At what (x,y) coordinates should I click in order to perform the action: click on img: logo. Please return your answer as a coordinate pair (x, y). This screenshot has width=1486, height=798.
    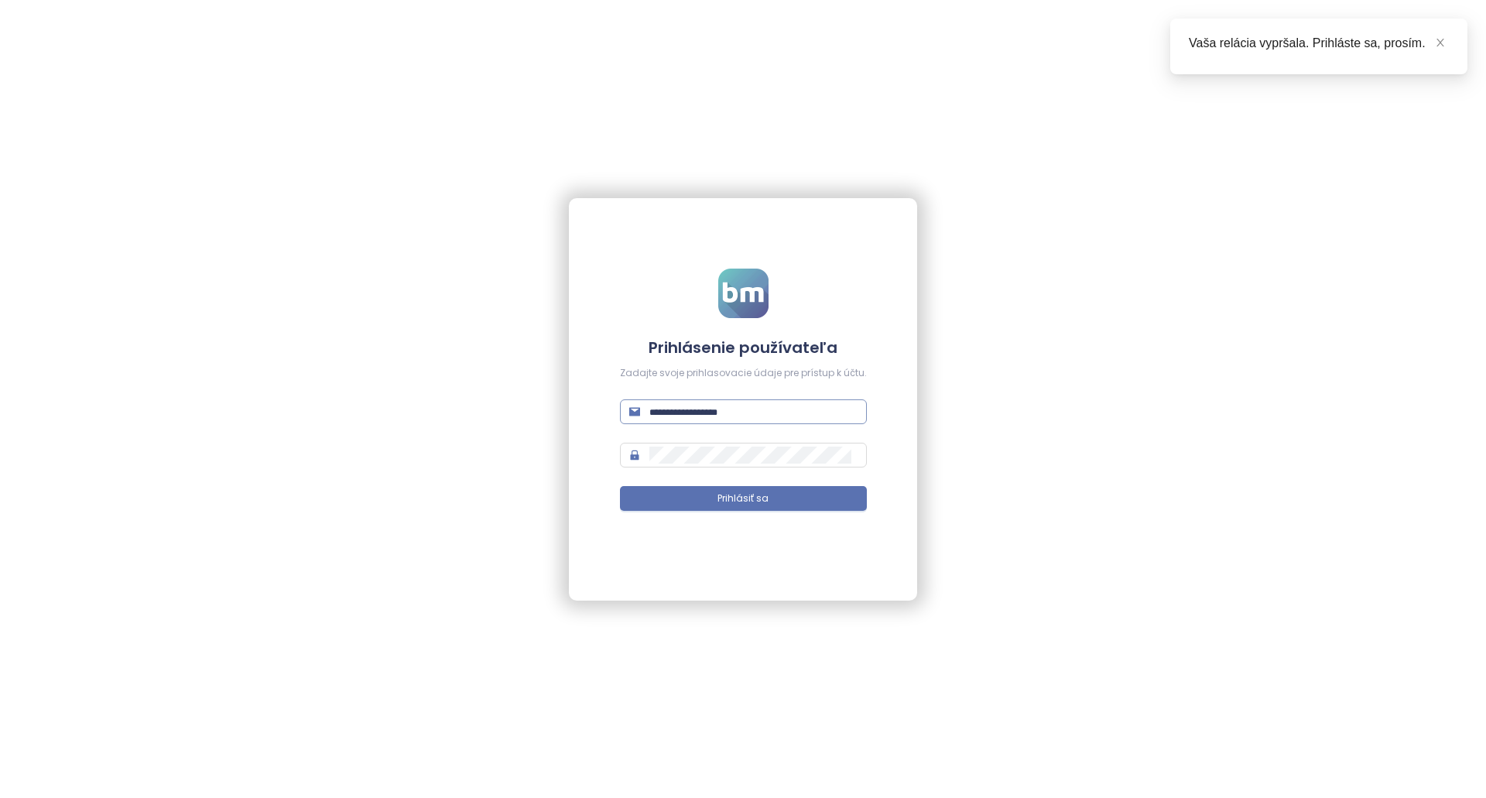
    Looking at the image, I should click on (743, 293).